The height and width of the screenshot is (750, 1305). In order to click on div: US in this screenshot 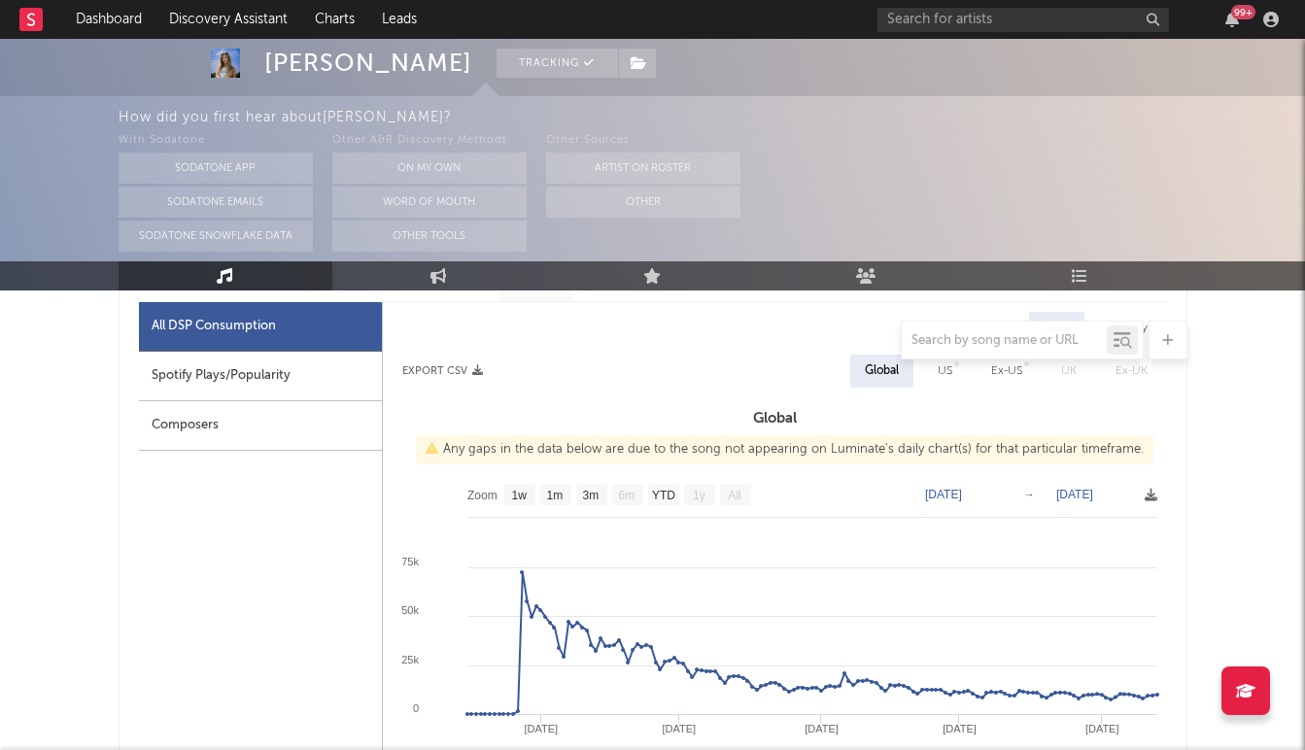, I will do `click(945, 371)`.